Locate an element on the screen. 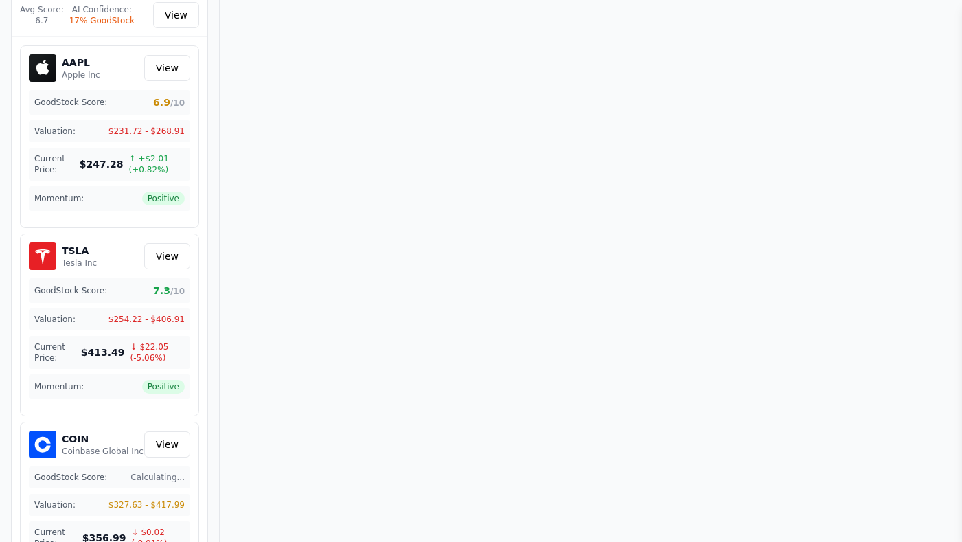 Image resolution: width=962 pixels, height=542 pixels. span: $327.63 - $417.99 is located at coordinates (146, 505).